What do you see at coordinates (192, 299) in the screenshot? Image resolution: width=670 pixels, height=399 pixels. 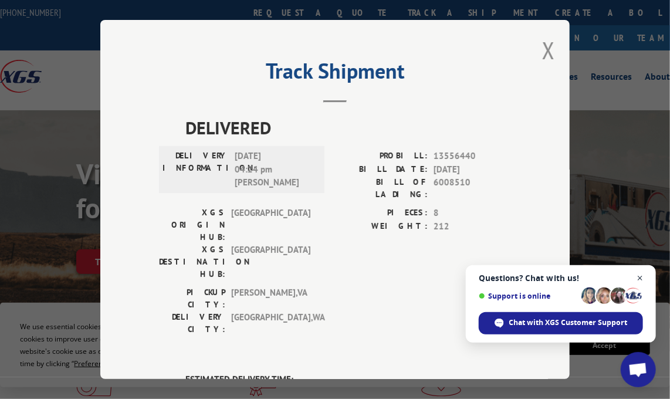 I see `label: PICKUP CITY:` at bounding box center [192, 299].